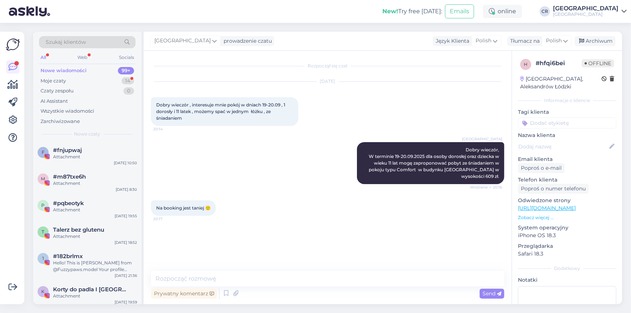  Describe the element at coordinates (492, 293) in the screenshot. I see `span: Send` at that location.